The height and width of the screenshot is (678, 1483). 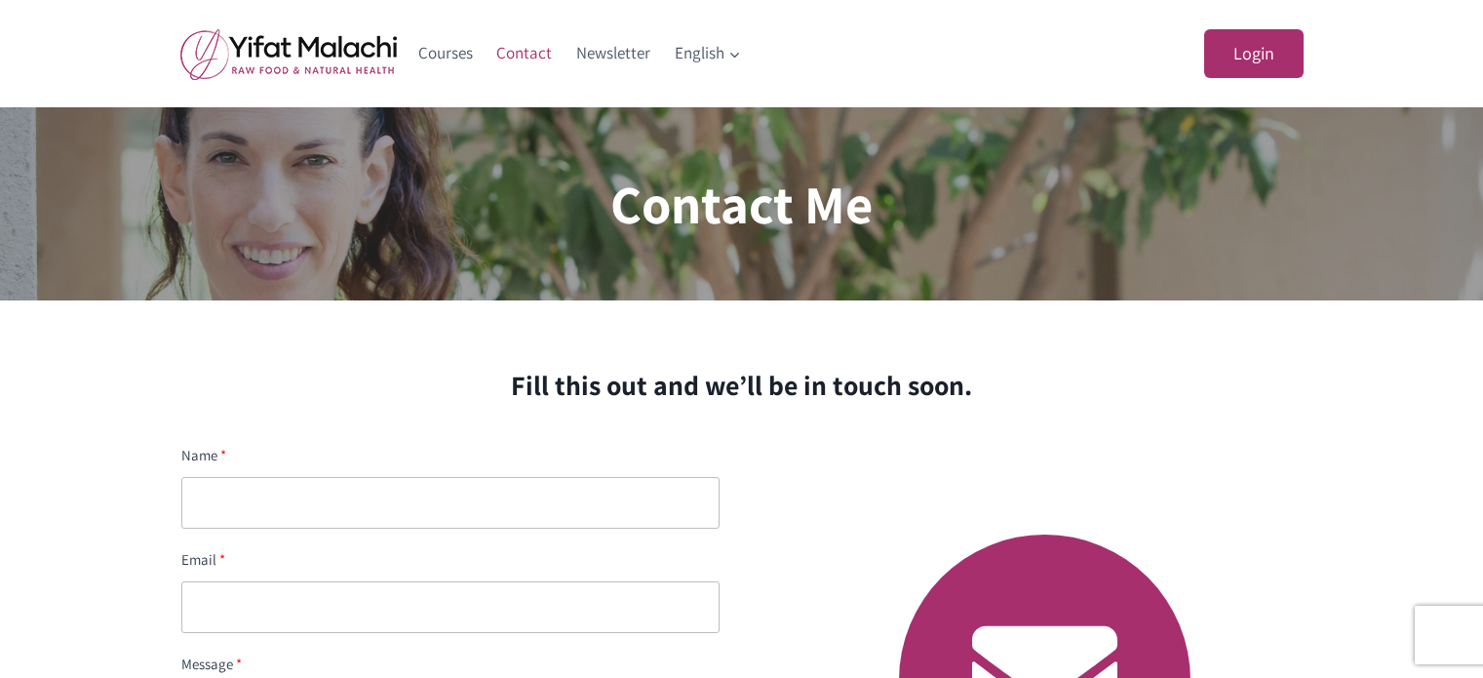 I want to click on div: Name, so click(x=451, y=455).